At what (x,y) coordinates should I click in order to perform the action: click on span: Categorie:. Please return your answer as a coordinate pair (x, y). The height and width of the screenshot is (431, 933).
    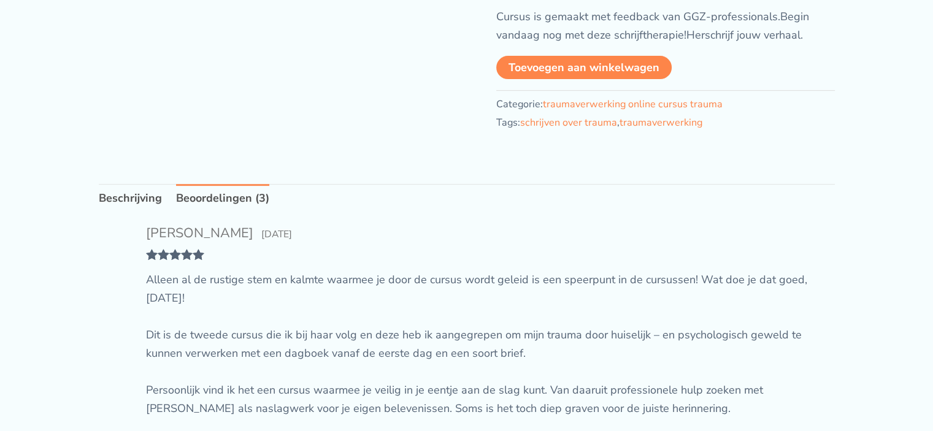
    Looking at the image, I should click on (609, 105).